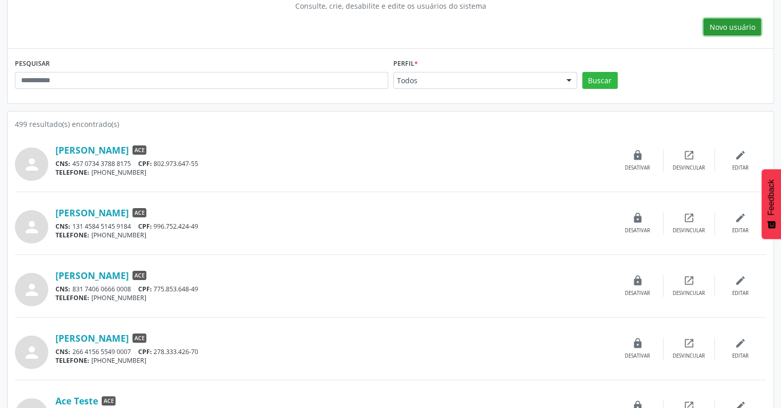 This screenshot has width=781, height=408. What do you see at coordinates (334, 351) in the screenshot?
I see `div: 266 4156 5549 0007 278.333.426-70` at bounding box center [334, 351].